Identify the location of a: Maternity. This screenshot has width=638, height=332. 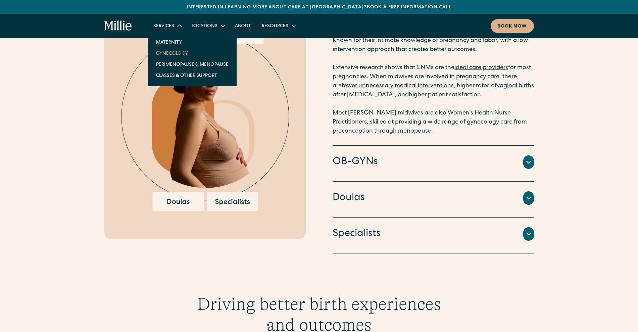
(192, 42).